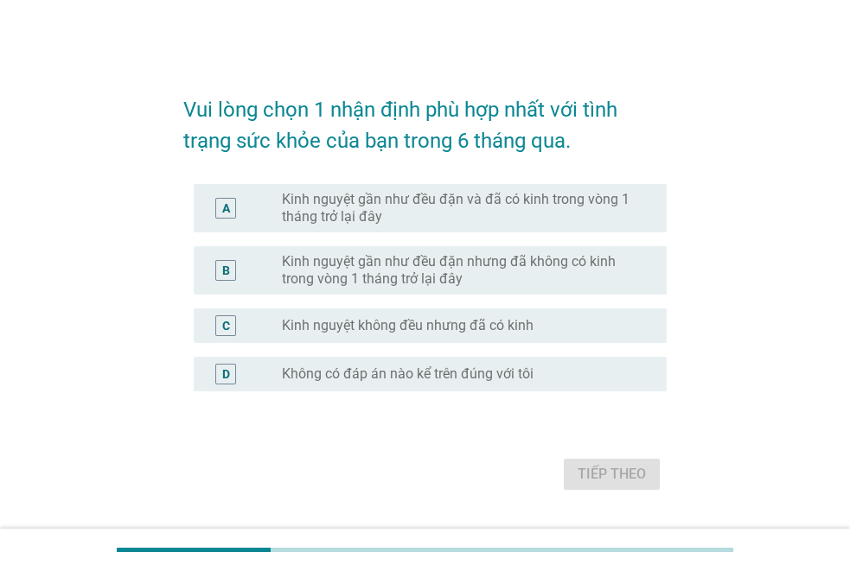 This screenshot has width=850, height=571. I want to click on label: Kinh nguyệt không đều nhưng đã có kinh, so click(407, 326).